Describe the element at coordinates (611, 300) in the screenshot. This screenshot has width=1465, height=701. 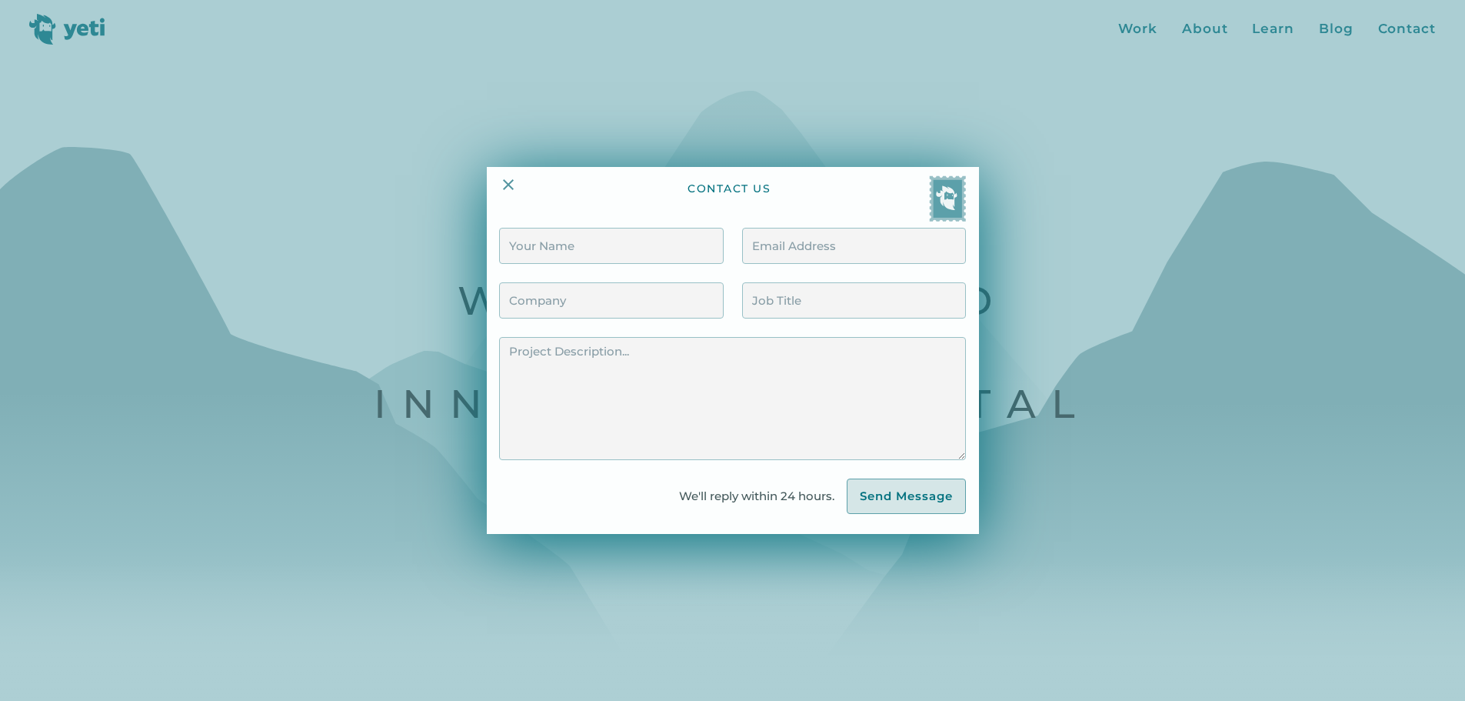
I see `input: Company` at that location.